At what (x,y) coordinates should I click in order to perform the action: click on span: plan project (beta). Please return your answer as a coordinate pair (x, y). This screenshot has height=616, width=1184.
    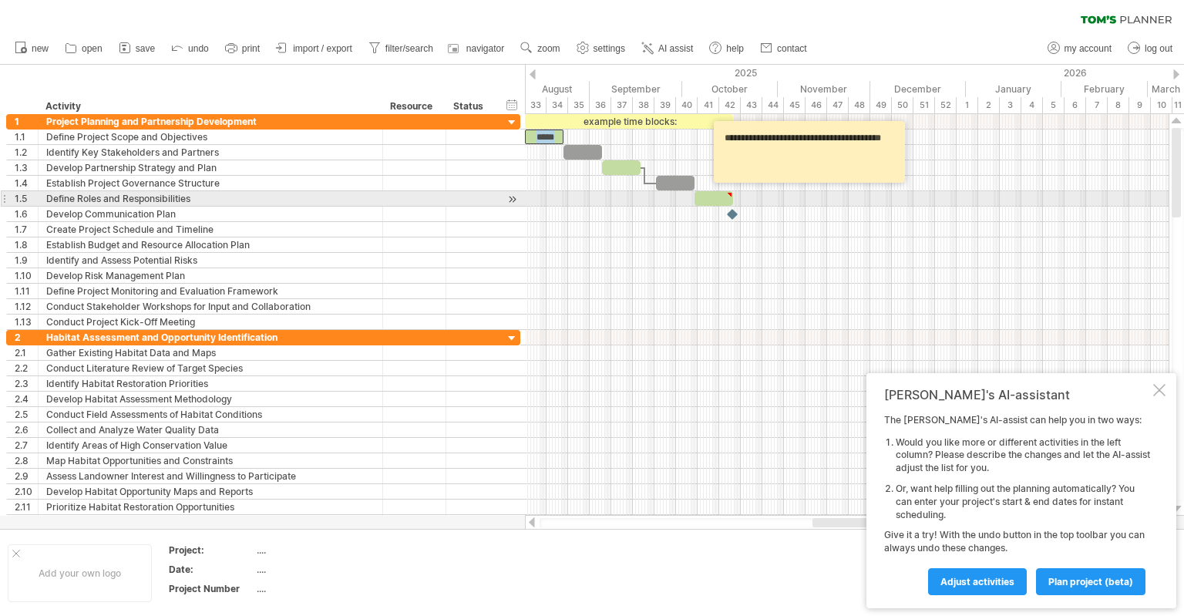
    Looking at the image, I should click on (1091, 581).